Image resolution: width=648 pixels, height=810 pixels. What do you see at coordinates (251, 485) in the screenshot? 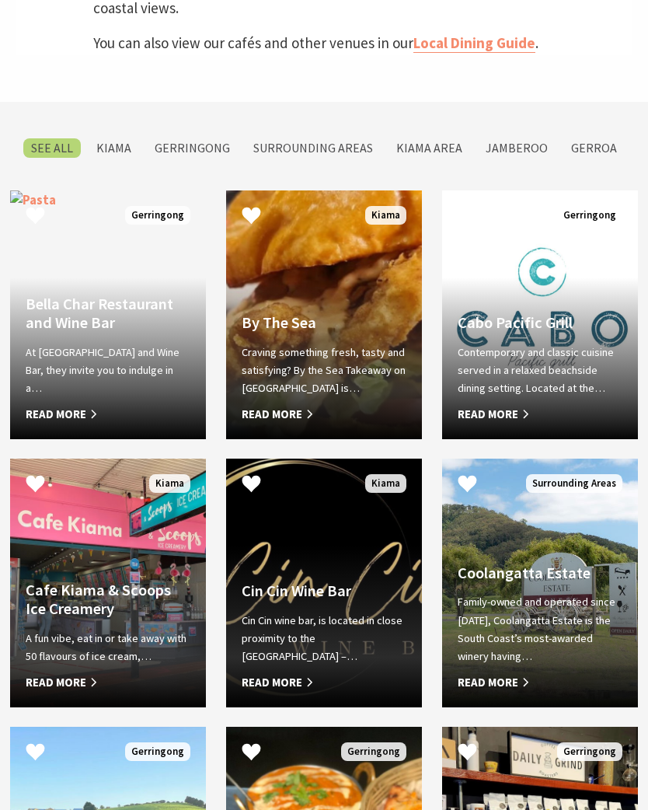
I see `button: Click to Favourite Cin Cin Wine Bar` at bounding box center [251, 485].